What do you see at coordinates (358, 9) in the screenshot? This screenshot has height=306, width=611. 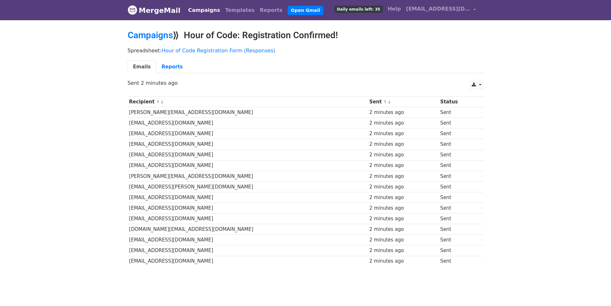 I see `a: Daily emails left: 35` at bounding box center [358, 9].